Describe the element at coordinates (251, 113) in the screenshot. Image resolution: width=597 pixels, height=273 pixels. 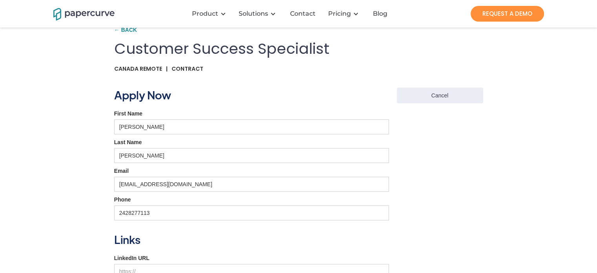
I see `label: First Name` at that location.